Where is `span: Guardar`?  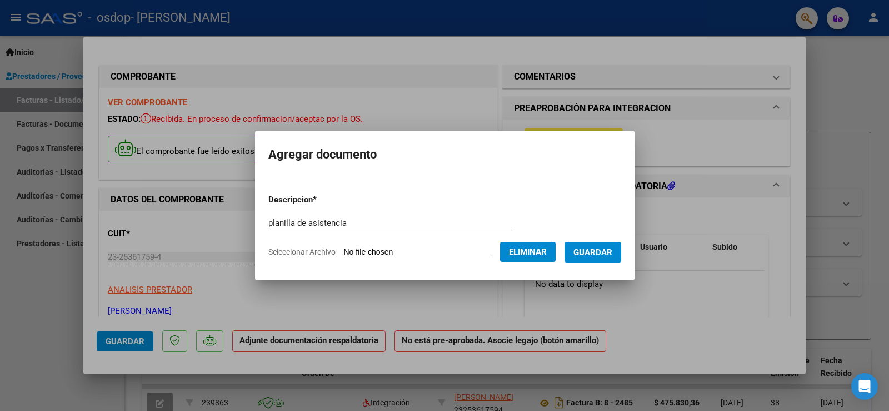 span: Guardar is located at coordinates (593, 252).